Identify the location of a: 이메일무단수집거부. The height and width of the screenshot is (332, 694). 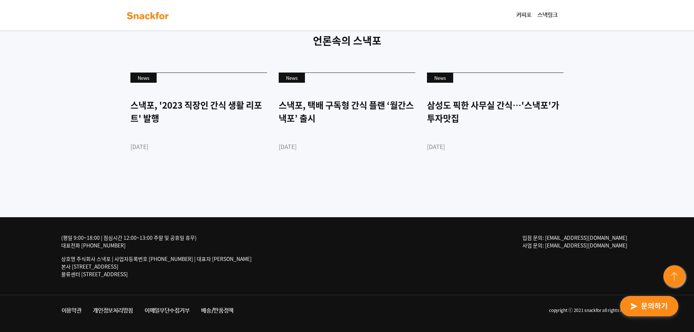
(167, 311).